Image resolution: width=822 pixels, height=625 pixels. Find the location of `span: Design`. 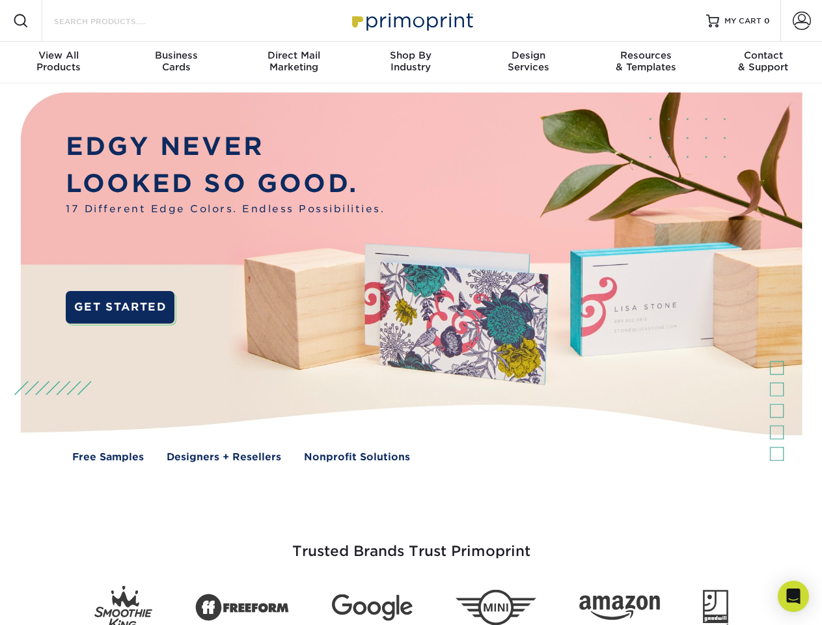

span: Design is located at coordinates (529, 55).